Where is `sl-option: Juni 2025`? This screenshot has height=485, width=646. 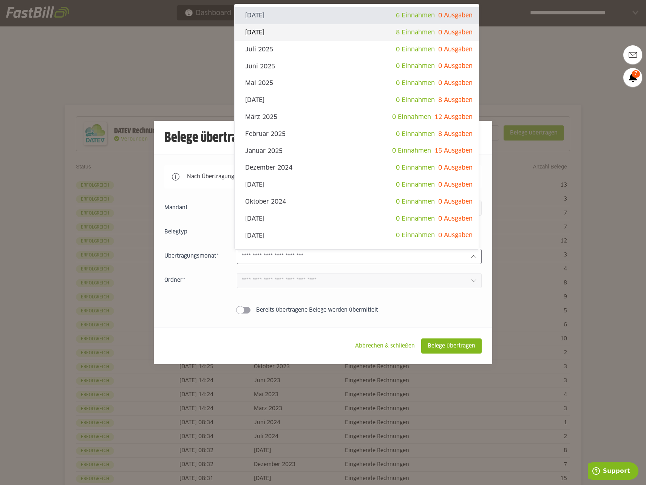
sl-option: Juni 2025 is located at coordinates (357, 66).